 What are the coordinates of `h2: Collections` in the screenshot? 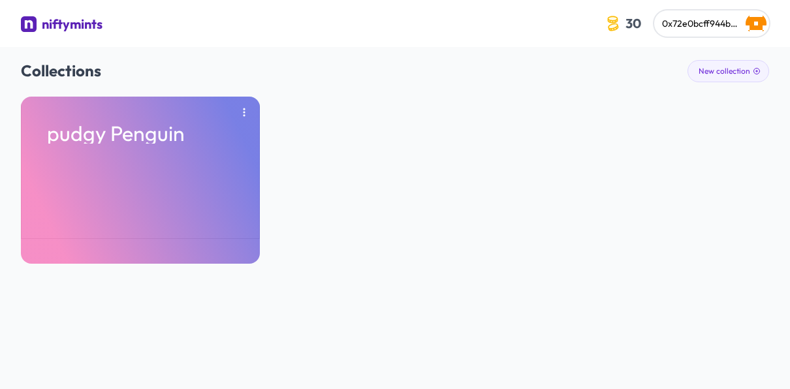 It's located at (395, 70).